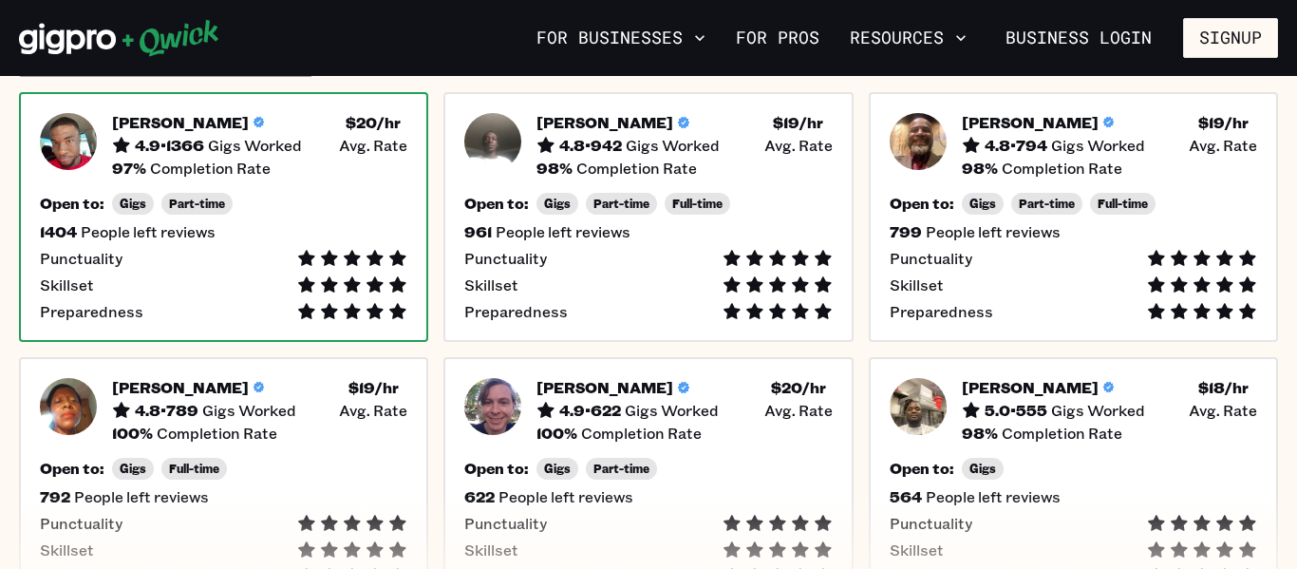 This screenshot has width=1297, height=569. What do you see at coordinates (1016, 410) in the screenshot?
I see `h5: 5.0 • 555` at bounding box center [1016, 410].